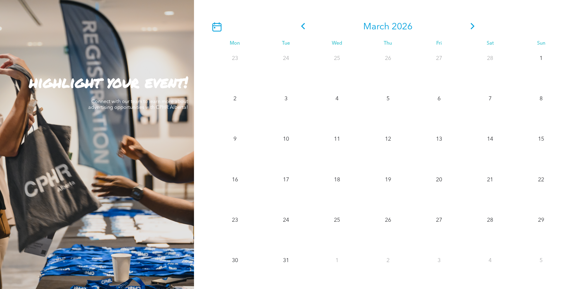  I want to click on p: 31, so click(286, 260).